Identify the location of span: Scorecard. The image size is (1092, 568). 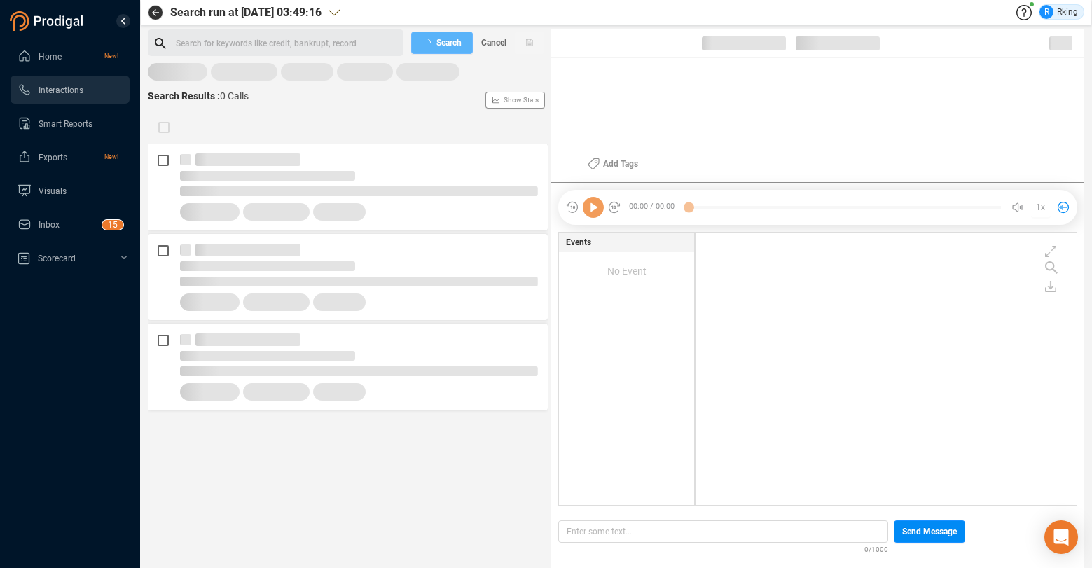
(57, 258).